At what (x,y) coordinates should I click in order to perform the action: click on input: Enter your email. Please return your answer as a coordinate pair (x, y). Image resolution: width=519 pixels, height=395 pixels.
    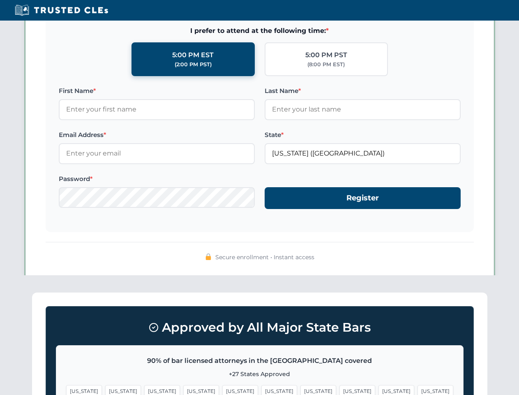
    Looking at the image, I should click on (157, 153).